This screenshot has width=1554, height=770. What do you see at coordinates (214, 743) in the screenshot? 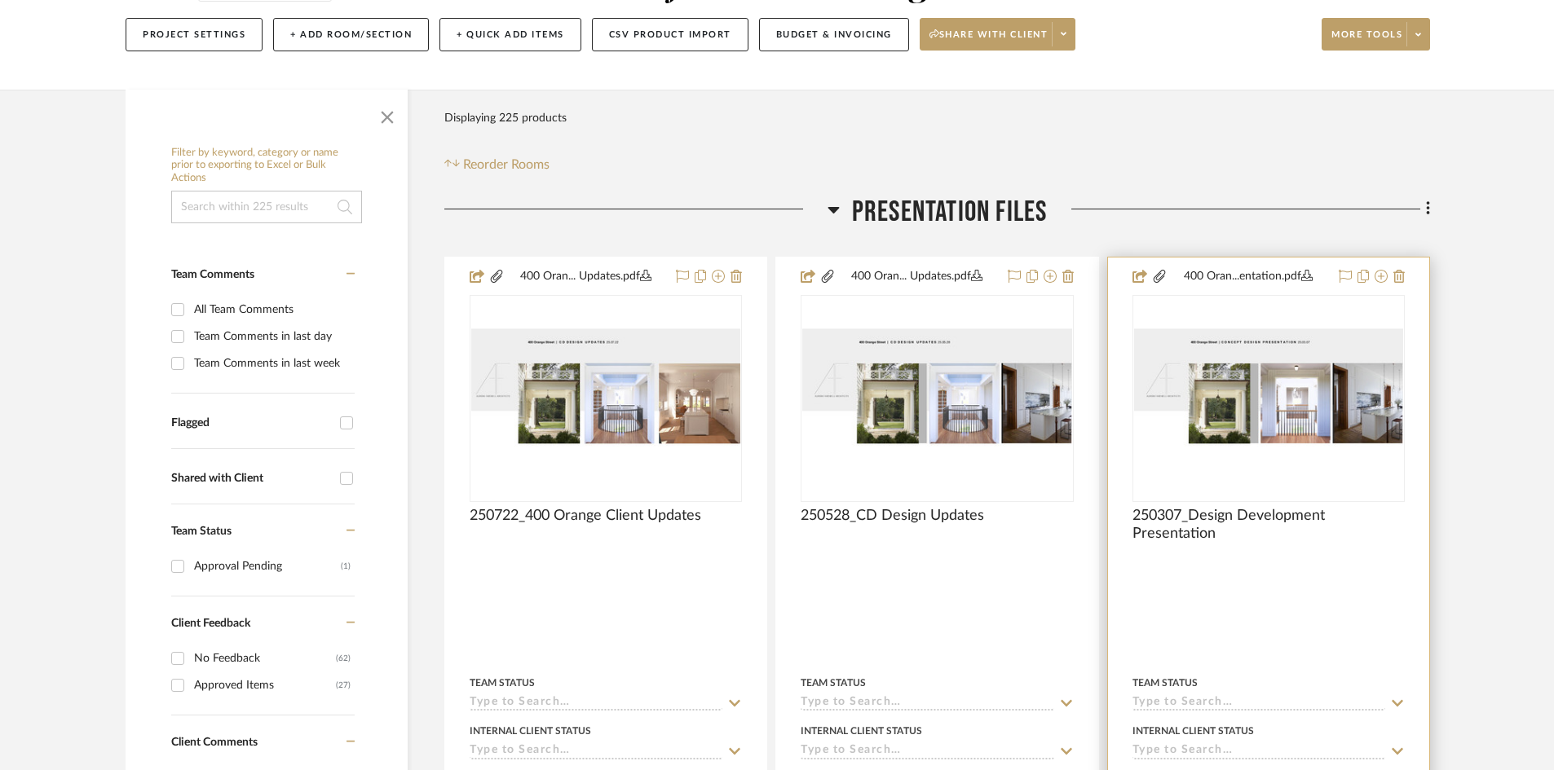
I see `span: Client Comments` at bounding box center [214, 743].